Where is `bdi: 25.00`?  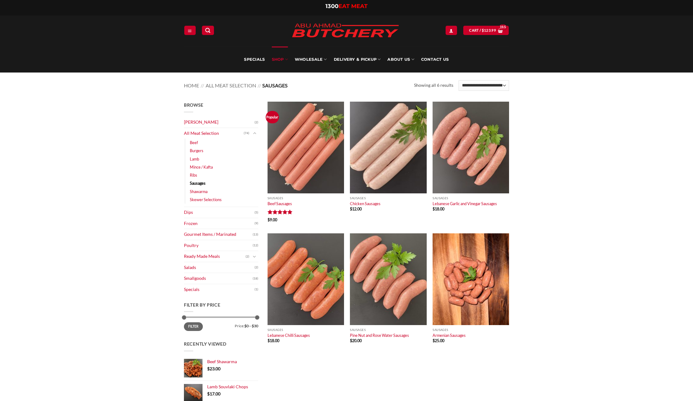 bdi: 25.00 is located at coordinates (439, 340).